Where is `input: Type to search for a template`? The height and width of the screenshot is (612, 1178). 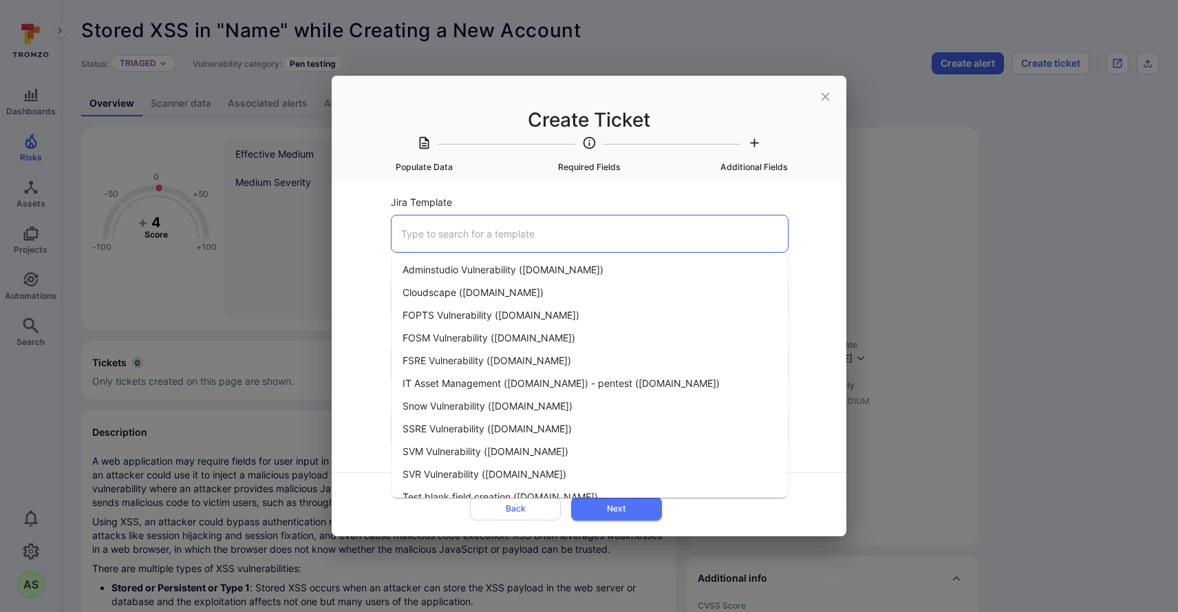 input: Type to search for a template is located at coordinates (590, 233).